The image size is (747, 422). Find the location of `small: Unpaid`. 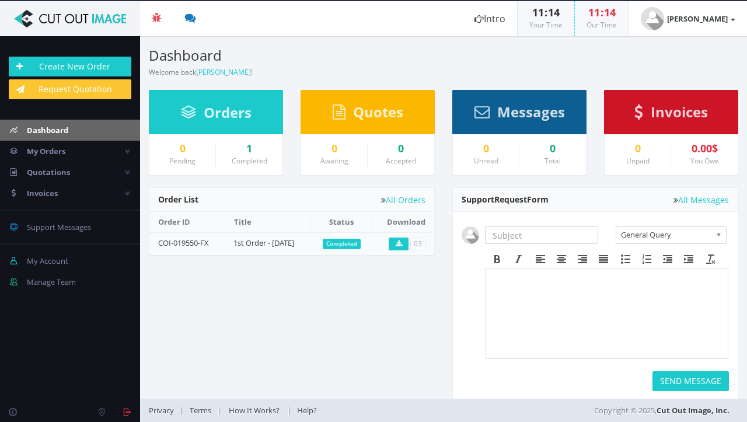

small: Unpaid is located at coordinates (638, 160).